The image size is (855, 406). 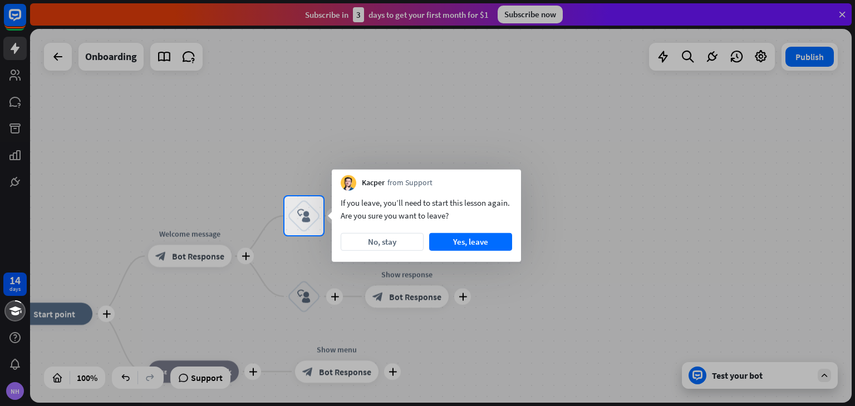 I want to click on i: block_user_input, so click(x=304, y=216).